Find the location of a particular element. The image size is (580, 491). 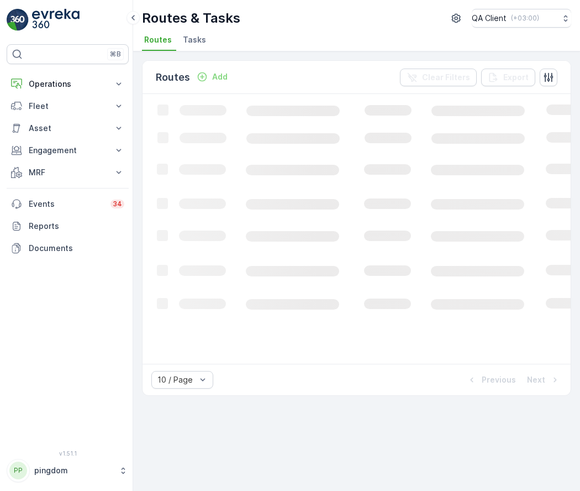

button: Operations is located at coordinates (67, 84).